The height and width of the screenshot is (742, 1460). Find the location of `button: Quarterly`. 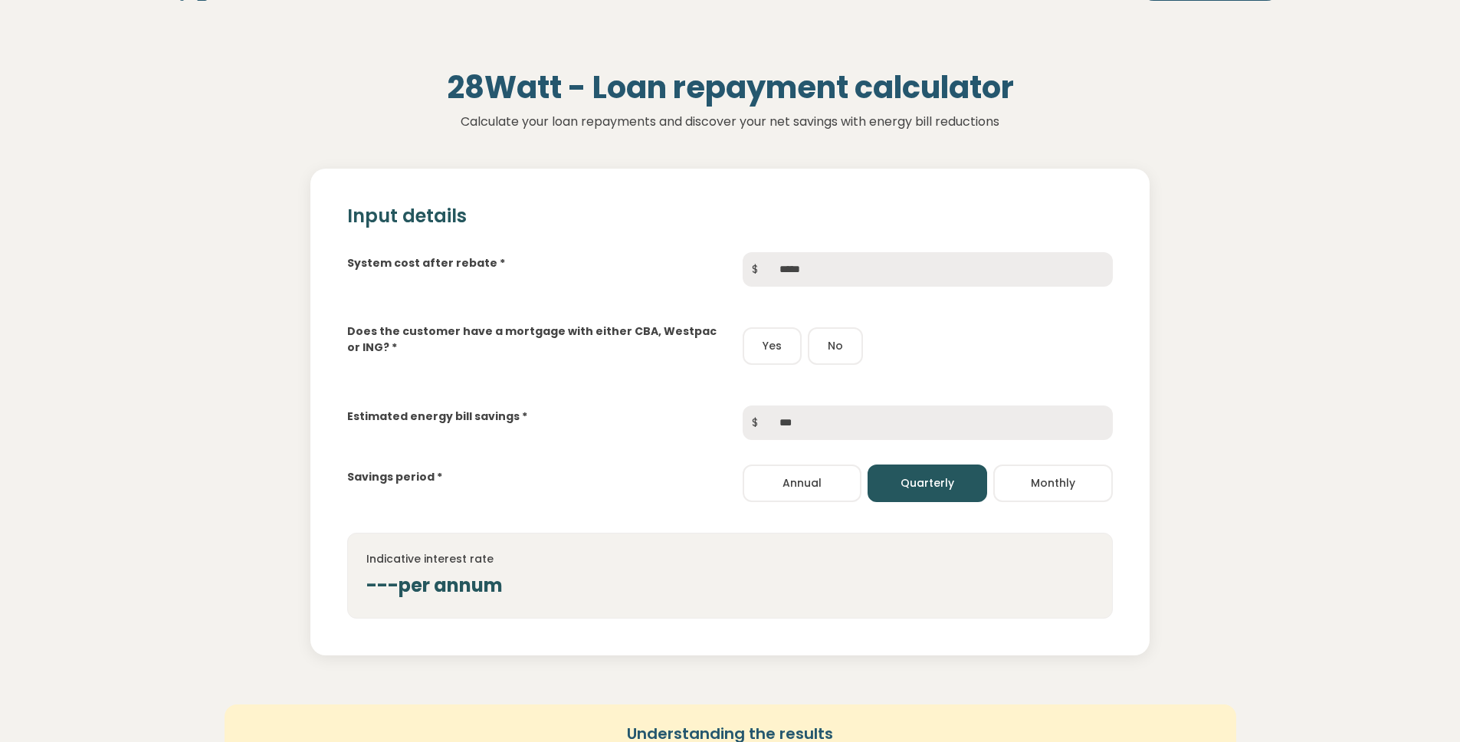

button: Quarterly is located at coordinates (927, 483).